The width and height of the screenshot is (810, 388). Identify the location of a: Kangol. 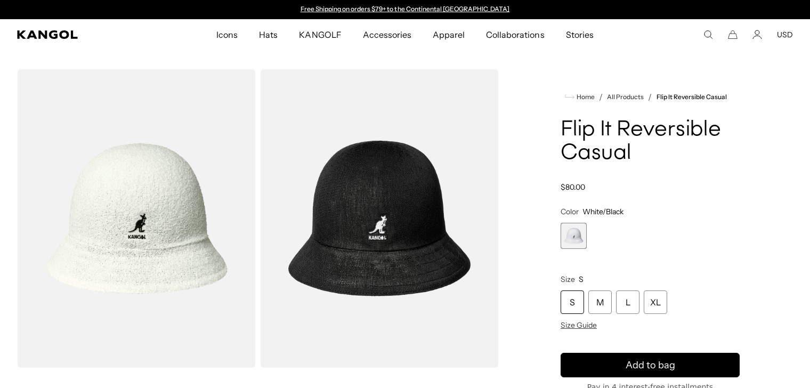
(80, 35).